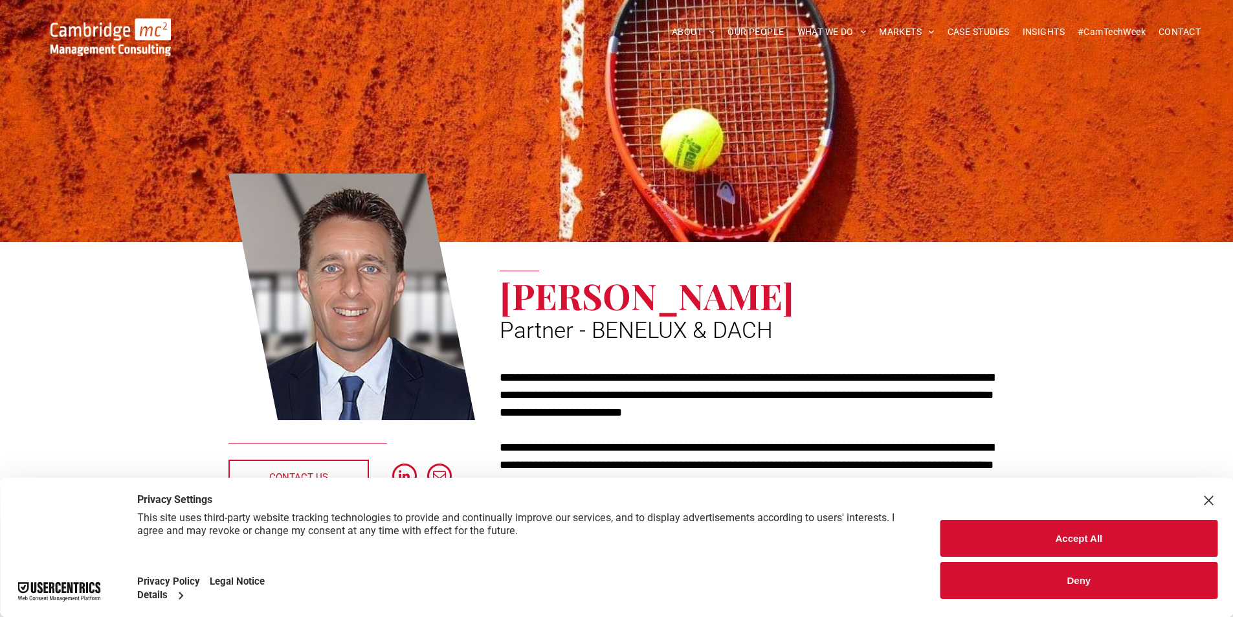 This screenshot has height=617, width=1233. What do you see at coordinates (1179, 32) in the screenshot?
I see `a: CONTACT` at bounding box center [1179, 32].